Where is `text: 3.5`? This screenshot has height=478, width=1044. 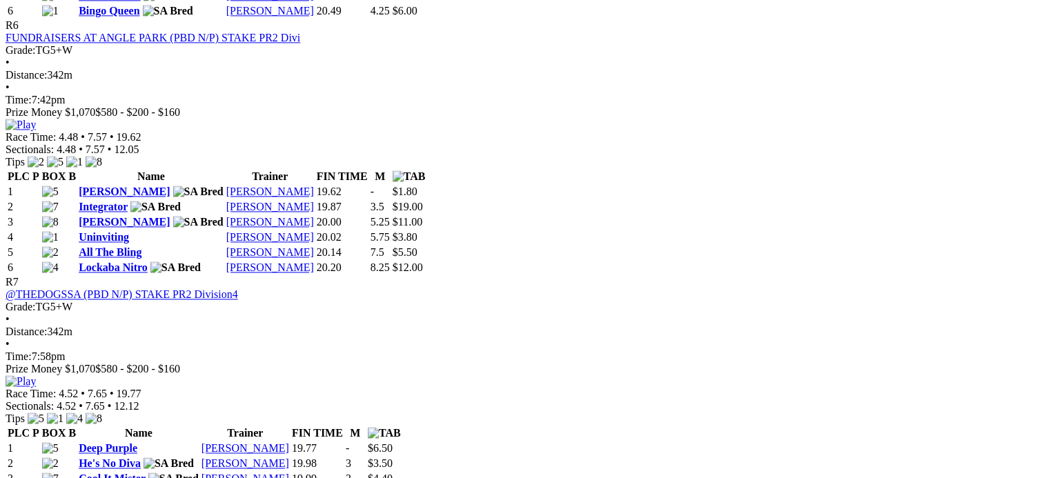
text: 3.5 is located at coordinates (378, 206).